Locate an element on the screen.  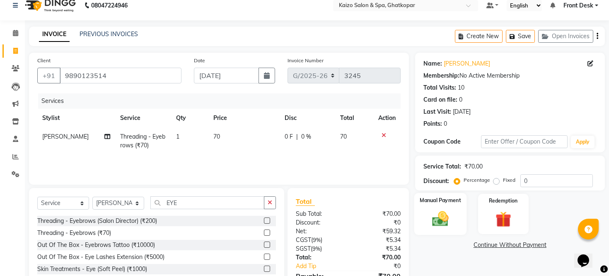
span: 0 % is located at coordinates (306, 136).